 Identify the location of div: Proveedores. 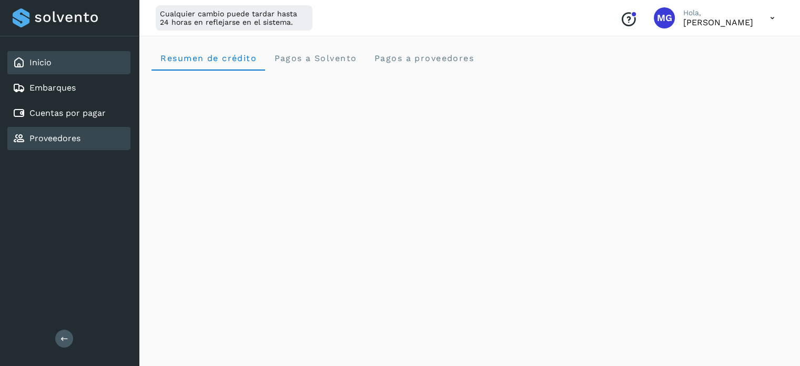
(69, 138).